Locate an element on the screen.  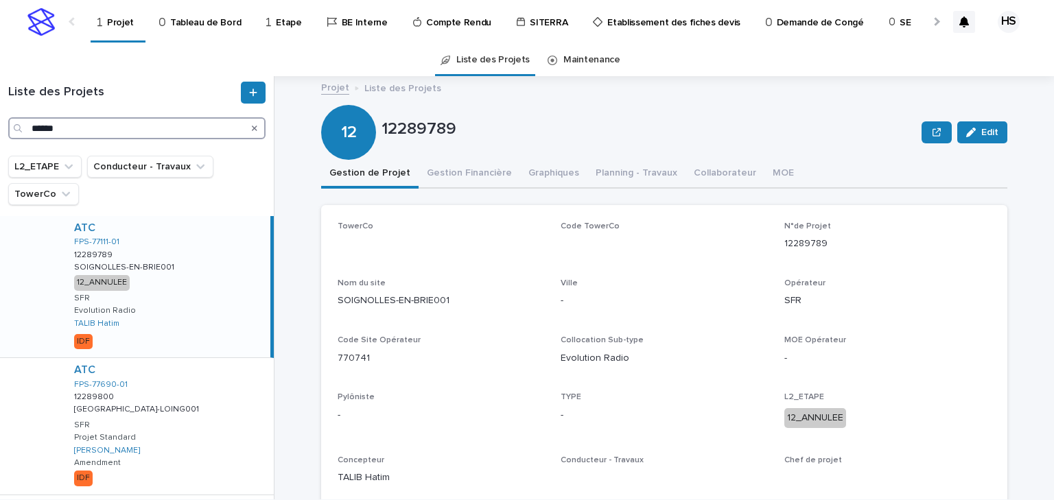
p: Projet Standard is located at coordinates (105, 438).